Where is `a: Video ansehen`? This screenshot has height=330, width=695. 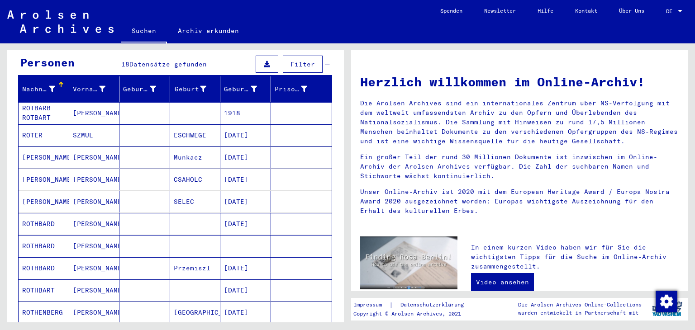
a: Video ansehen is located at coordinates (502, 282).